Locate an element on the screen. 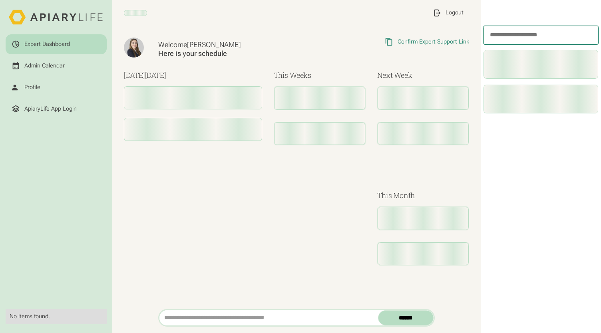 This screenshot has width=601, height=333. h3: This Month is located at coordinates (423, 195).